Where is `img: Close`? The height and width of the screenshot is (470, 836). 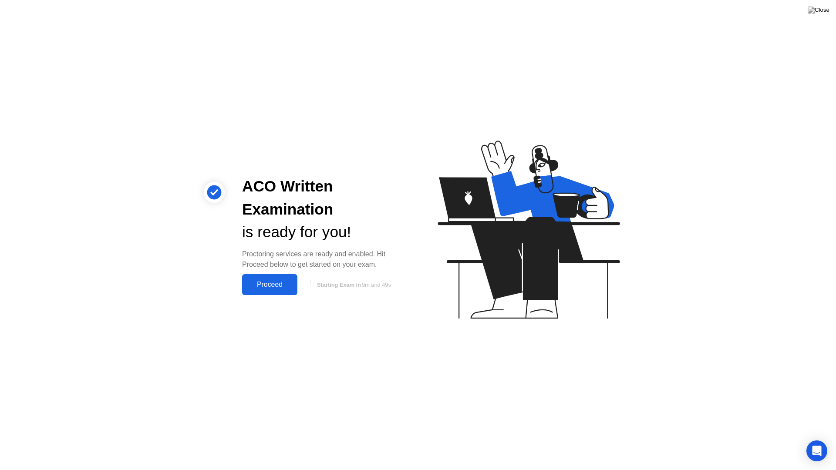 img: Close is located at coordinates (818, 10).